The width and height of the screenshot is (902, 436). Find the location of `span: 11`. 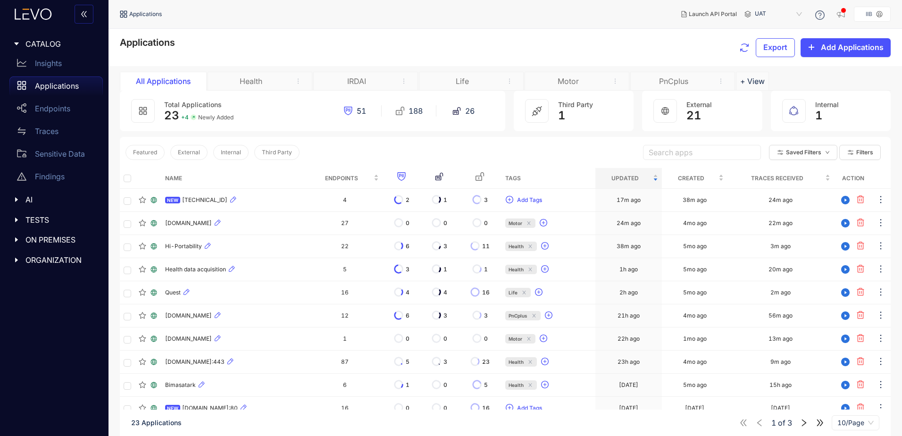

span: 11 is located at coordinates (486, 246).